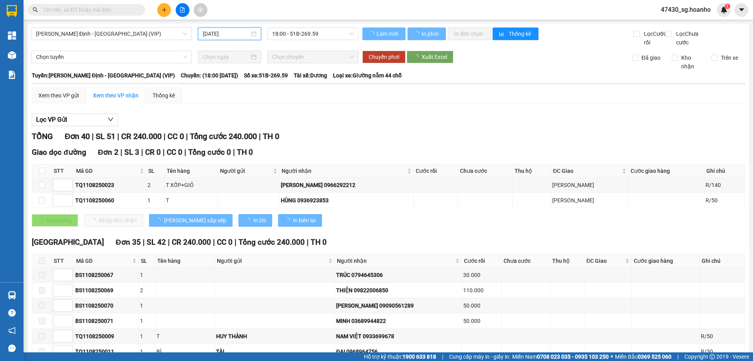 This screenshot has height=361, width=753. Describe the element at coordinates (110, 200) in the screenshot. I see `td: TQ1108250060` at that location.